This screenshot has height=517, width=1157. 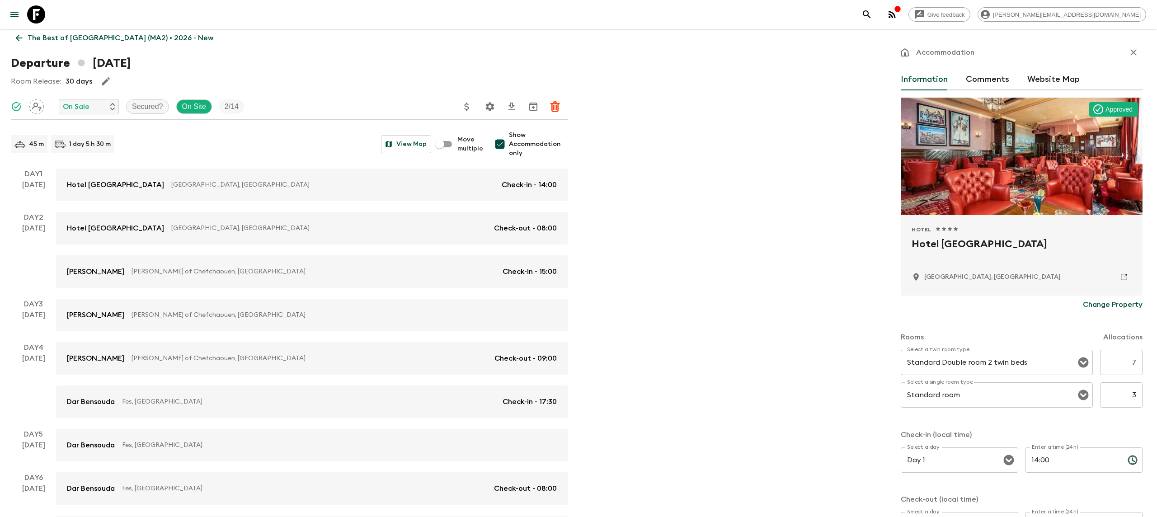 I want to click on div: On Site, so click(x=194, y=107).